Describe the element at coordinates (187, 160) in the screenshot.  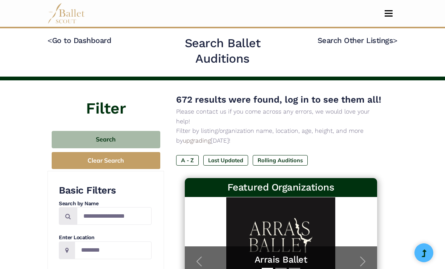
I see `label: A - Z` at that location.